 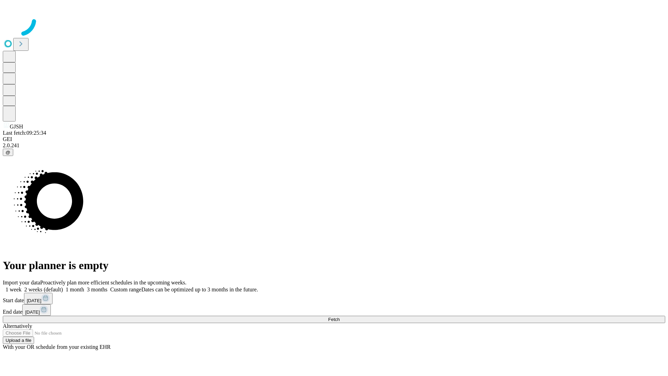 I want to click on div: 2.0.241, so click(x=334, y=145).